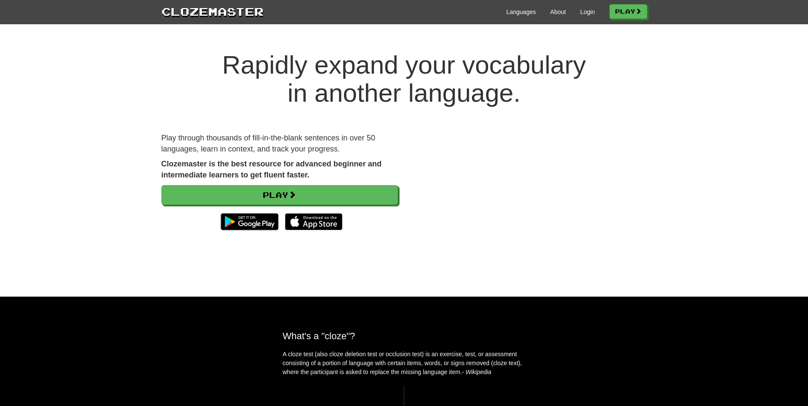 The width and height of the screenshot is (808, 406). What do you see at coordinates (558, 12) in the screenshot?
I see `a: About` at bounding box center [558, 12].